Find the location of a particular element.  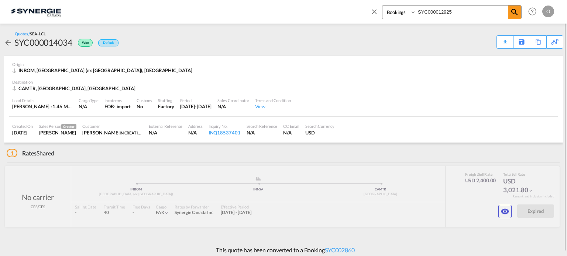

span: IN CREATION INC is located at coordinates (135, 133).